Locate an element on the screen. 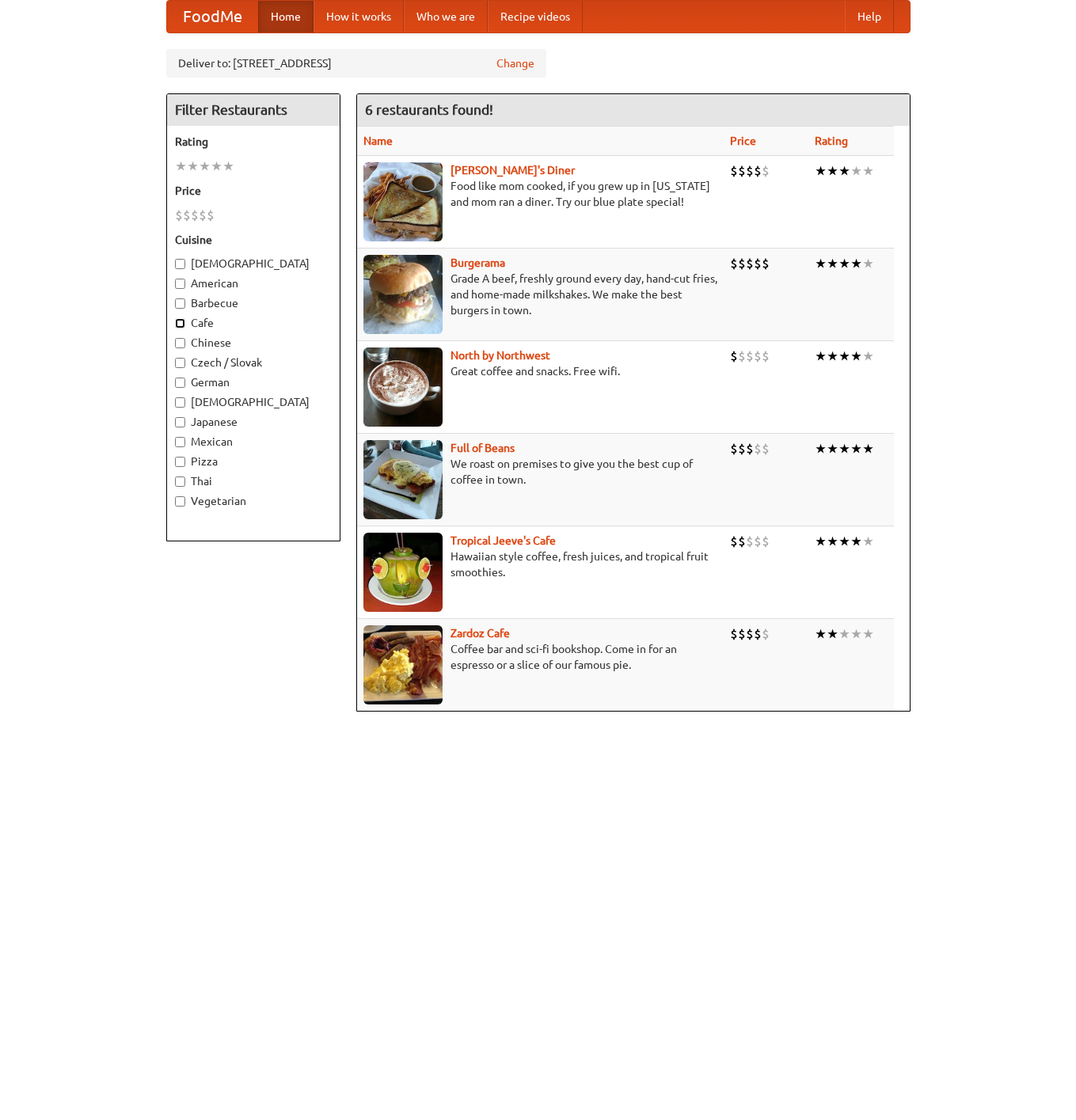  a: FoodMe is located at coordinates (213, 17).